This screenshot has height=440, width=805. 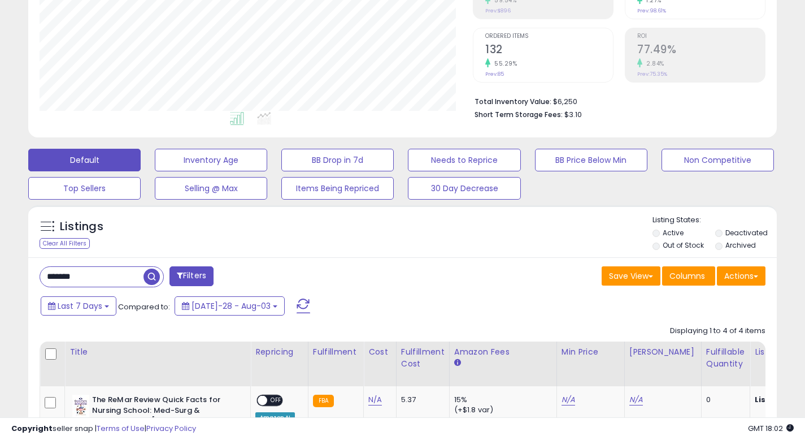 What do you see at coordinates (652, 74) in the screenshot?
I see `small: Prev: 75.35%` at bounding box center [652, 74].